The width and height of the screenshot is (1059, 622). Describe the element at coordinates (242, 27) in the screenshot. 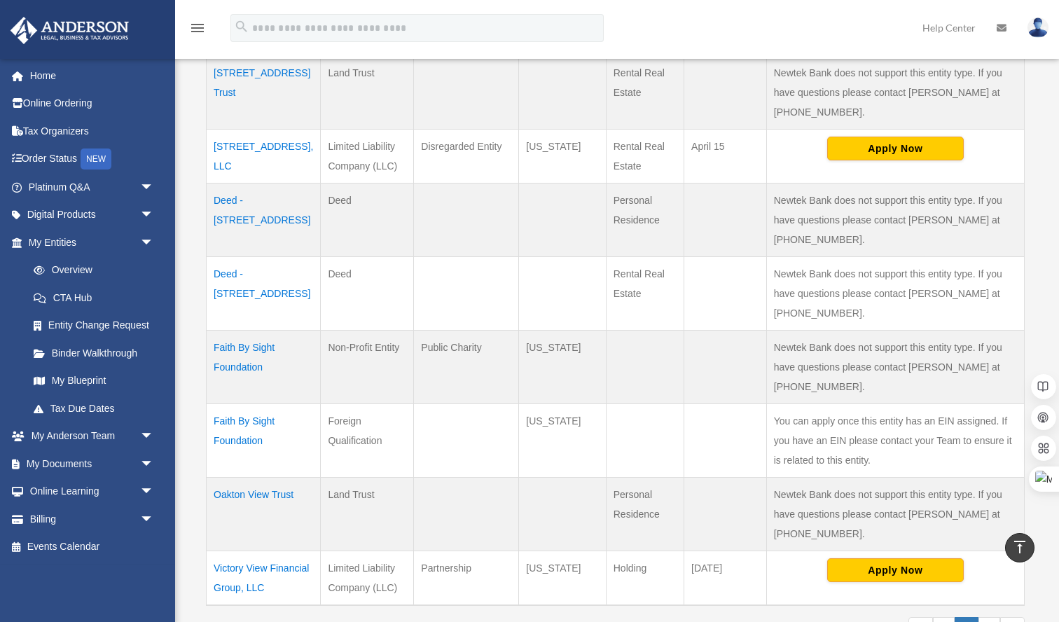

I see `i: search` at that location.